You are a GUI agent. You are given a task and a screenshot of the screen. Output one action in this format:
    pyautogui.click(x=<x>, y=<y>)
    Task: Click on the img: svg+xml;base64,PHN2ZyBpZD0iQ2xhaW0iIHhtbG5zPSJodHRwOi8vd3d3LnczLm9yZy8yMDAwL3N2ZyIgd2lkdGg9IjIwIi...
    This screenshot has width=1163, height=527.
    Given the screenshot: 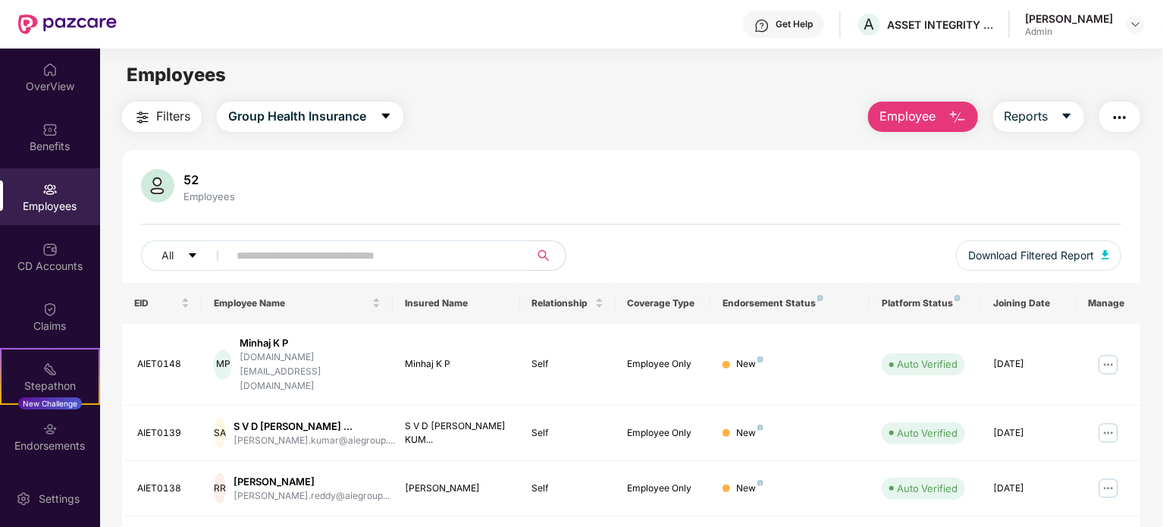 What is the action you would take?
    pyautogui.click(x=50, y=309)
    